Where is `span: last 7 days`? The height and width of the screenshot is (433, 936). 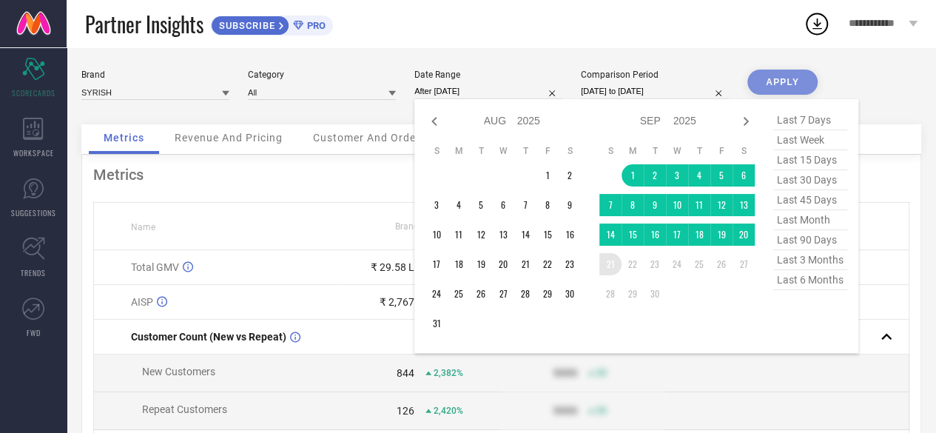
span: last 7 days is located at coordinates (810, 120).